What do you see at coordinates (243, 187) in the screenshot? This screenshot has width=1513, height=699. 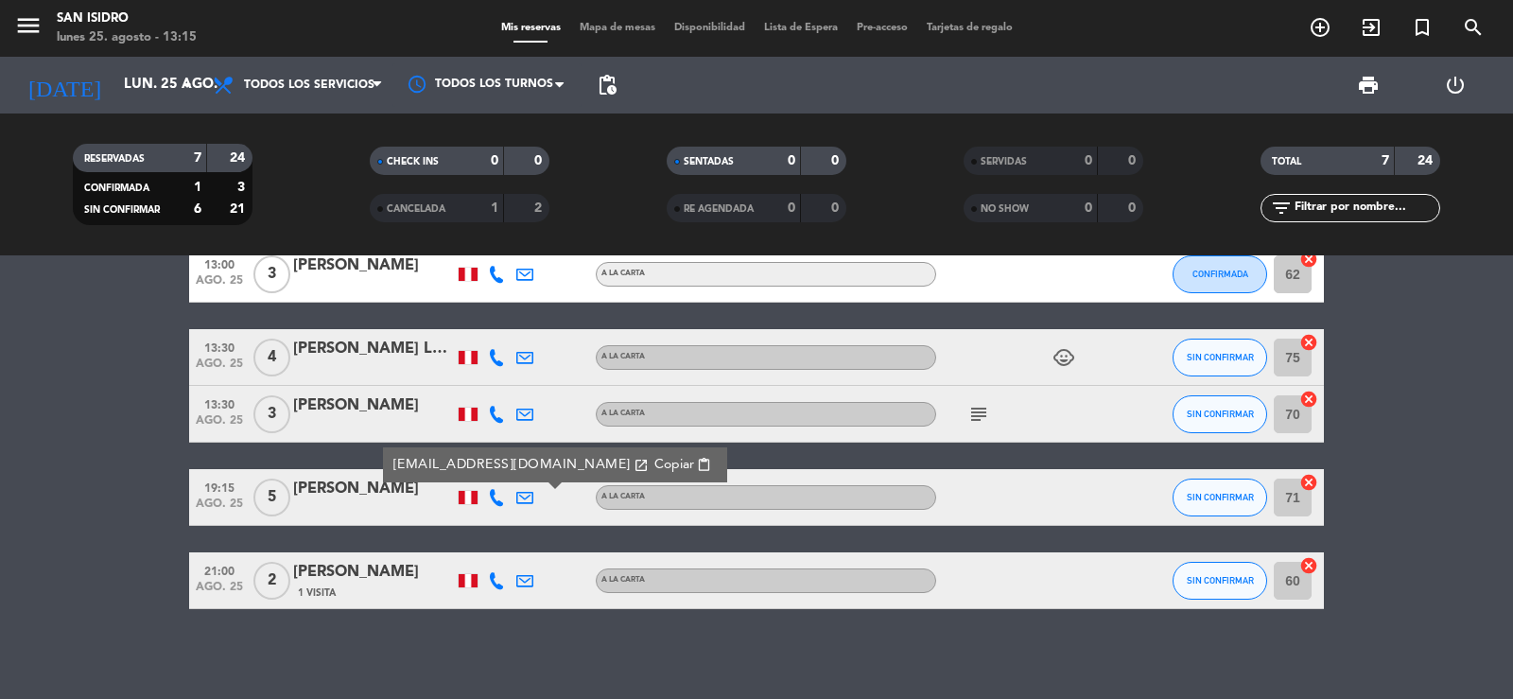 I see `strong: 3` at bounding box center [243, 187].